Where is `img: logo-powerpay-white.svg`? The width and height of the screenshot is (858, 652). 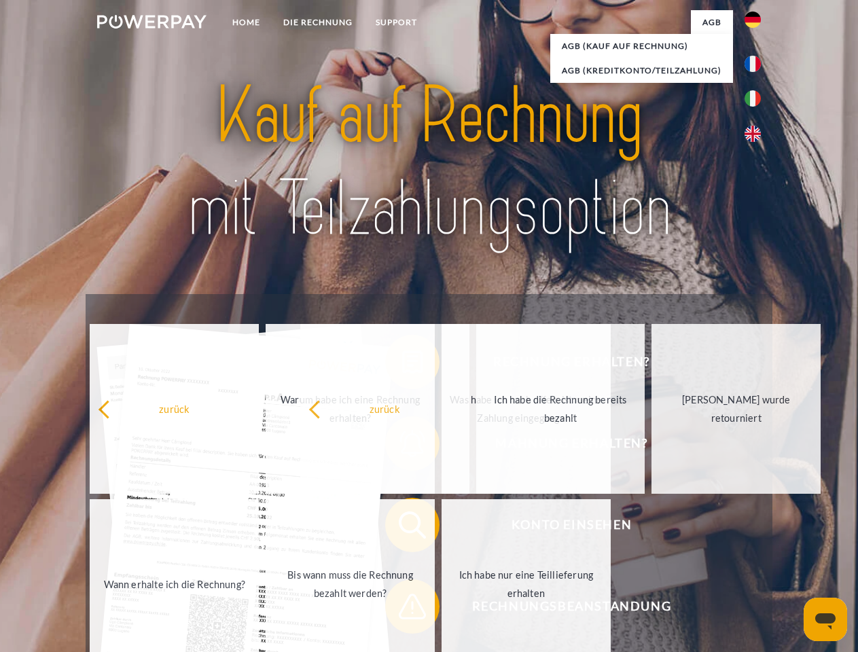 img: logo-powerpay-white.svg is located at coordinates (152, 22).